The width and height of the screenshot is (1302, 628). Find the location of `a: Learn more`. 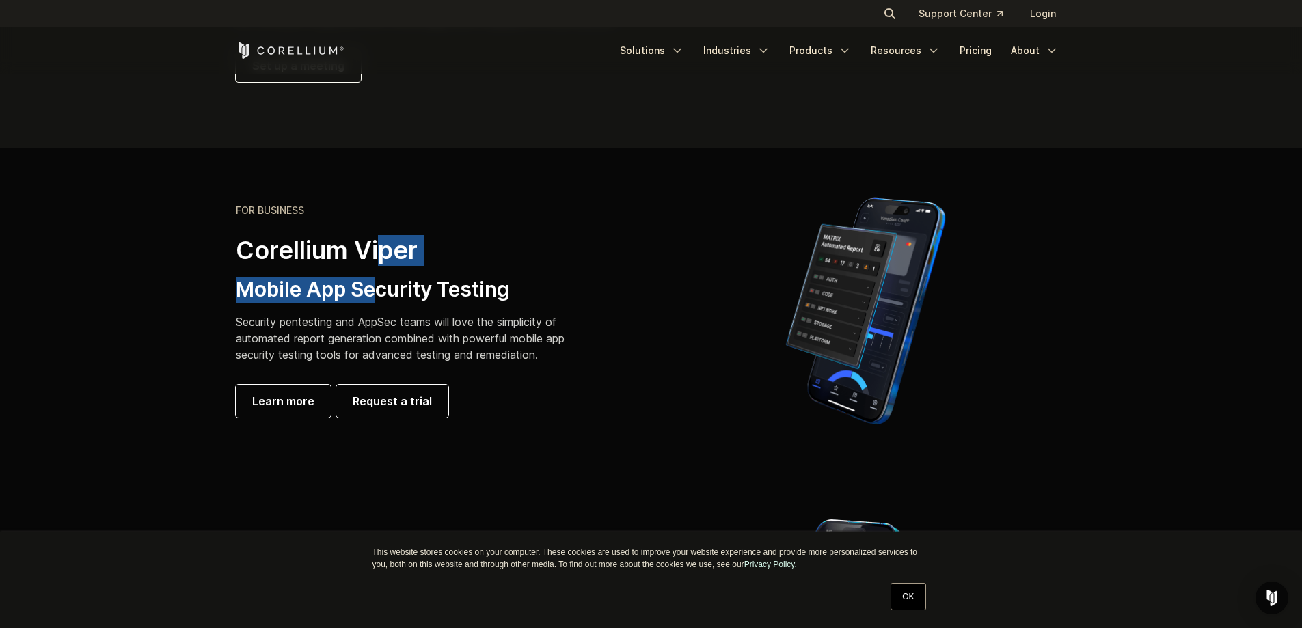

a: Learn more is located at coordinates (283, 401).